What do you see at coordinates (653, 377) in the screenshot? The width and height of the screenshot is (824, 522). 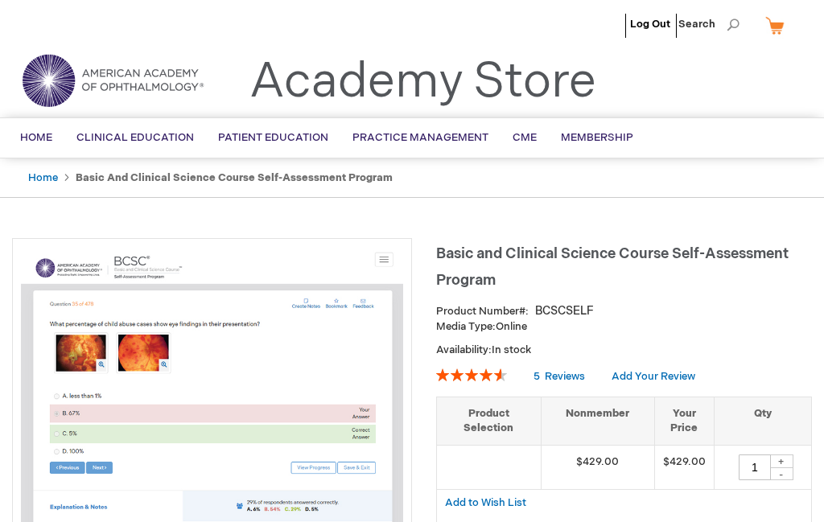 I see `a: Add Your Review` at bounding box center [653, 377].